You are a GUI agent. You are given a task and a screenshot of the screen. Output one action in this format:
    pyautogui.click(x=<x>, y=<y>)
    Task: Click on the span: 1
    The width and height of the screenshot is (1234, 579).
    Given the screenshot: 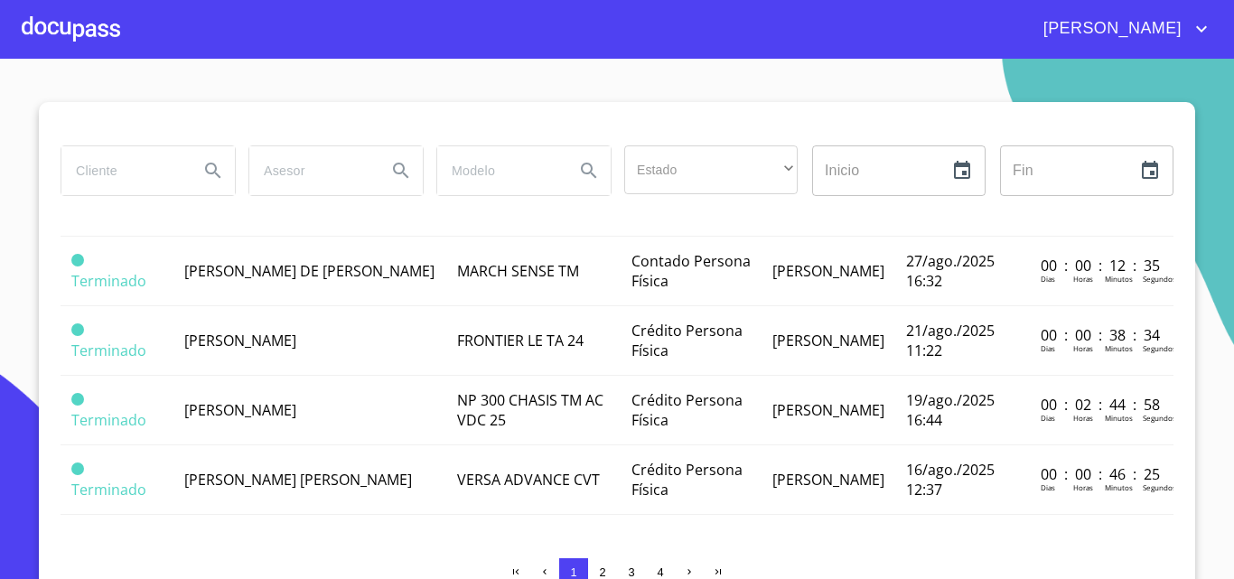 What is the action you would take?
    pyautogui.click(x=573, y=572)
    